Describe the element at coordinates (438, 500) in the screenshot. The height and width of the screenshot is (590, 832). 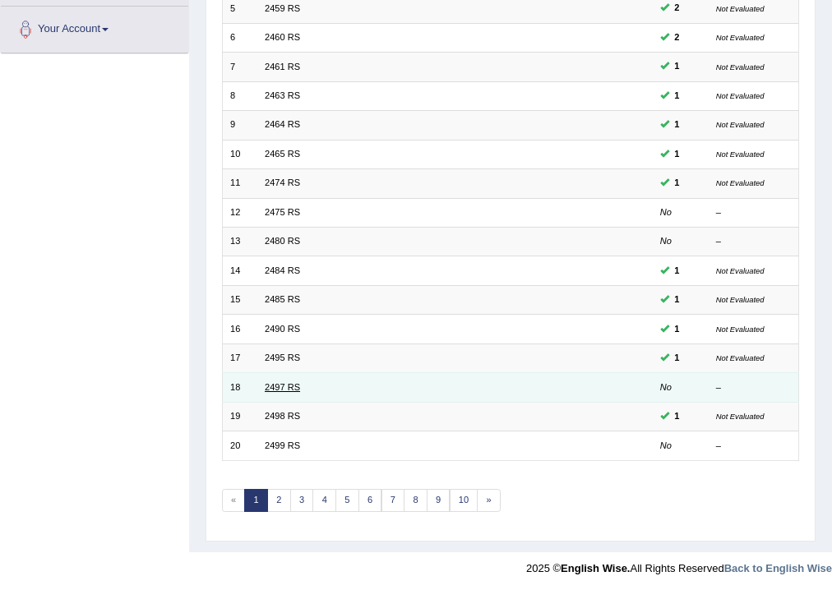
I see `a: 9` at that location.